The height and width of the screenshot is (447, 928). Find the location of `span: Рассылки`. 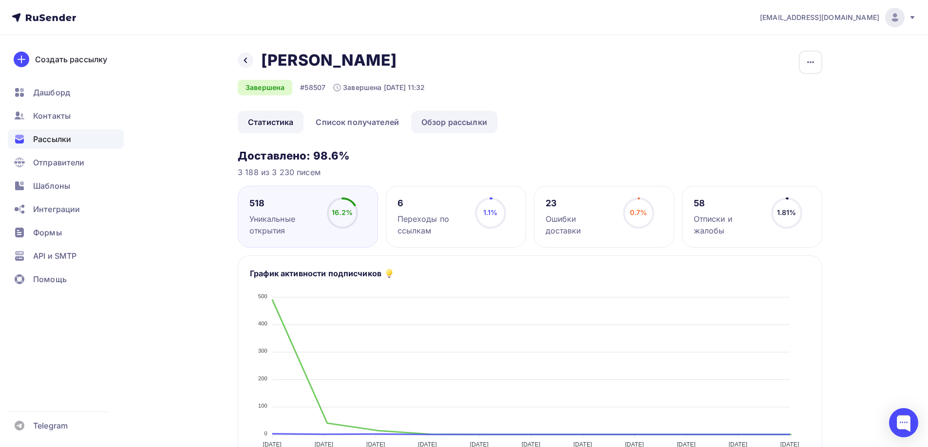

span: Рассылки is located at coordinates (52, 139).